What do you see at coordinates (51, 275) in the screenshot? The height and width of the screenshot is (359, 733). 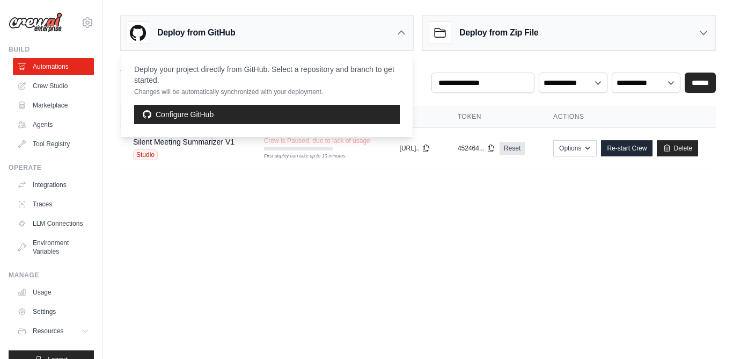 I see `div: Manage` at bounding box center [51, 275].